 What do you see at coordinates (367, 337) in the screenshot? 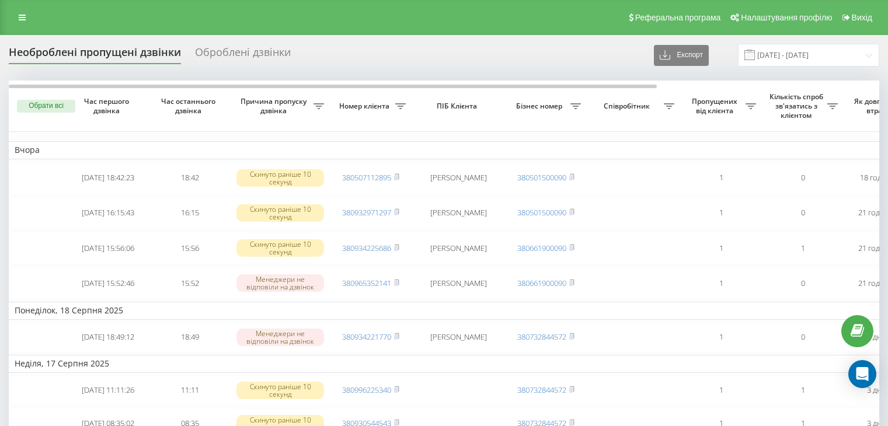
I see `a: 380934221770` at bounding box center [367, 337].